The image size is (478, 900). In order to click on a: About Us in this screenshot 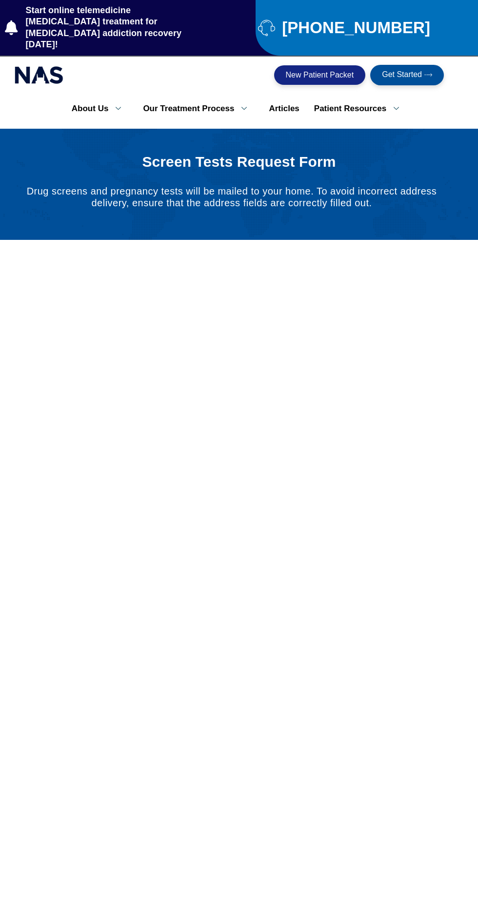, I will do `click(100, 109)`.